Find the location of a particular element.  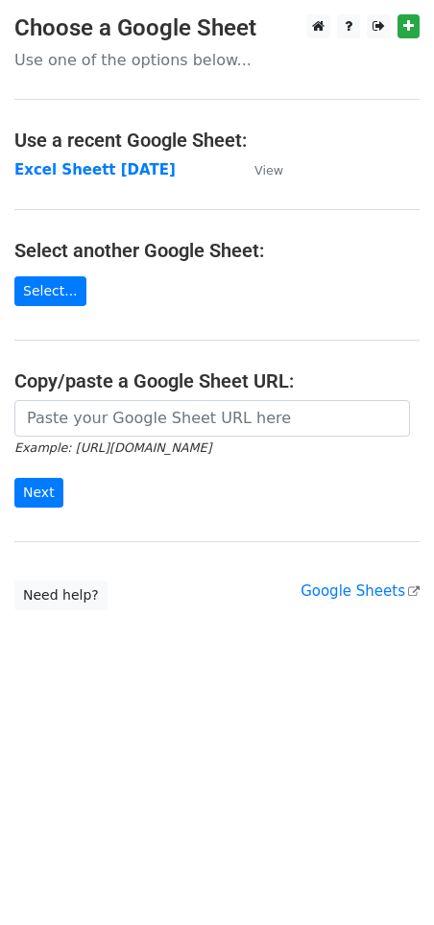

a: Select... is located at coordinates (50, 291).